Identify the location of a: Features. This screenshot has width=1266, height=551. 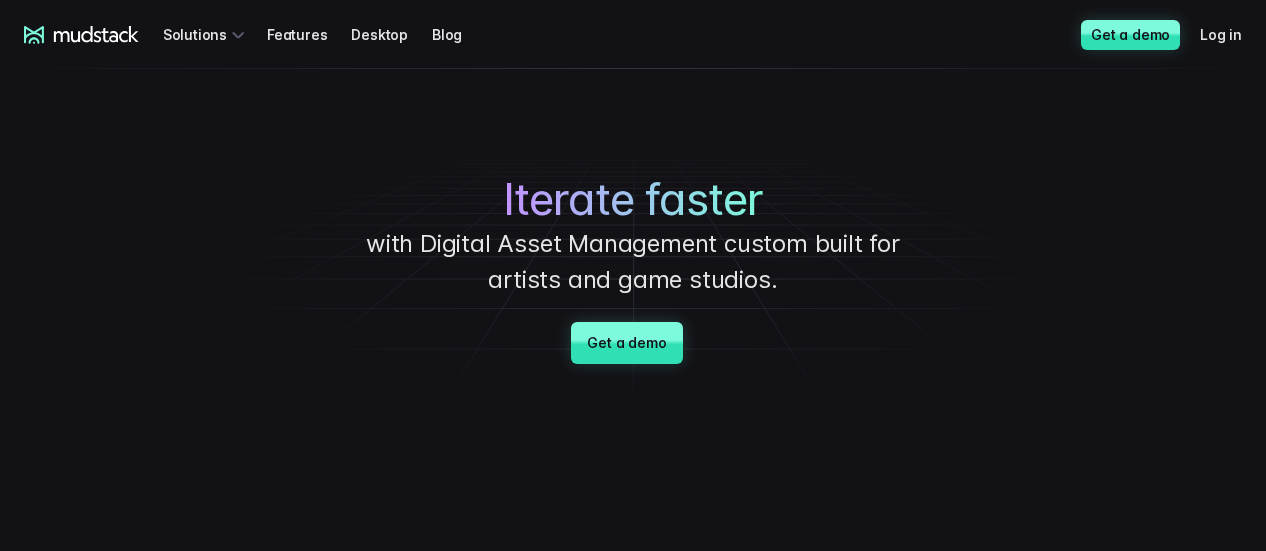
(309, 34).